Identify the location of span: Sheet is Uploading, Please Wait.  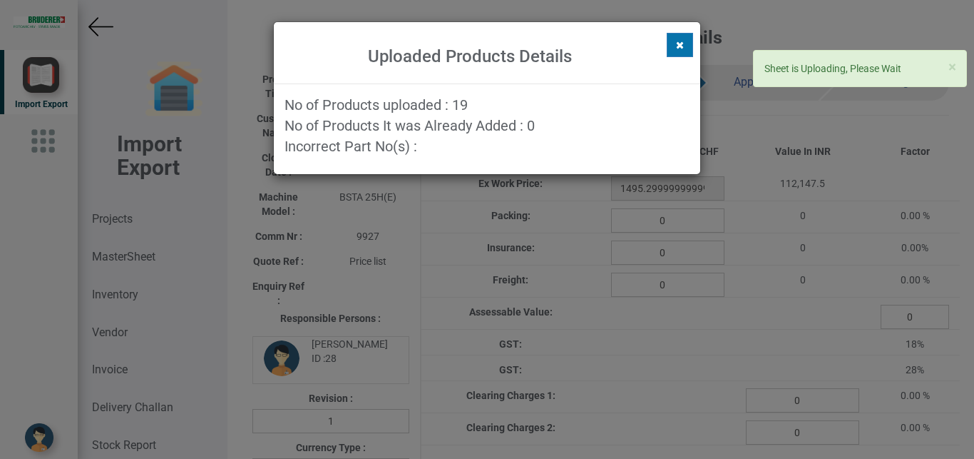
(833, 68).